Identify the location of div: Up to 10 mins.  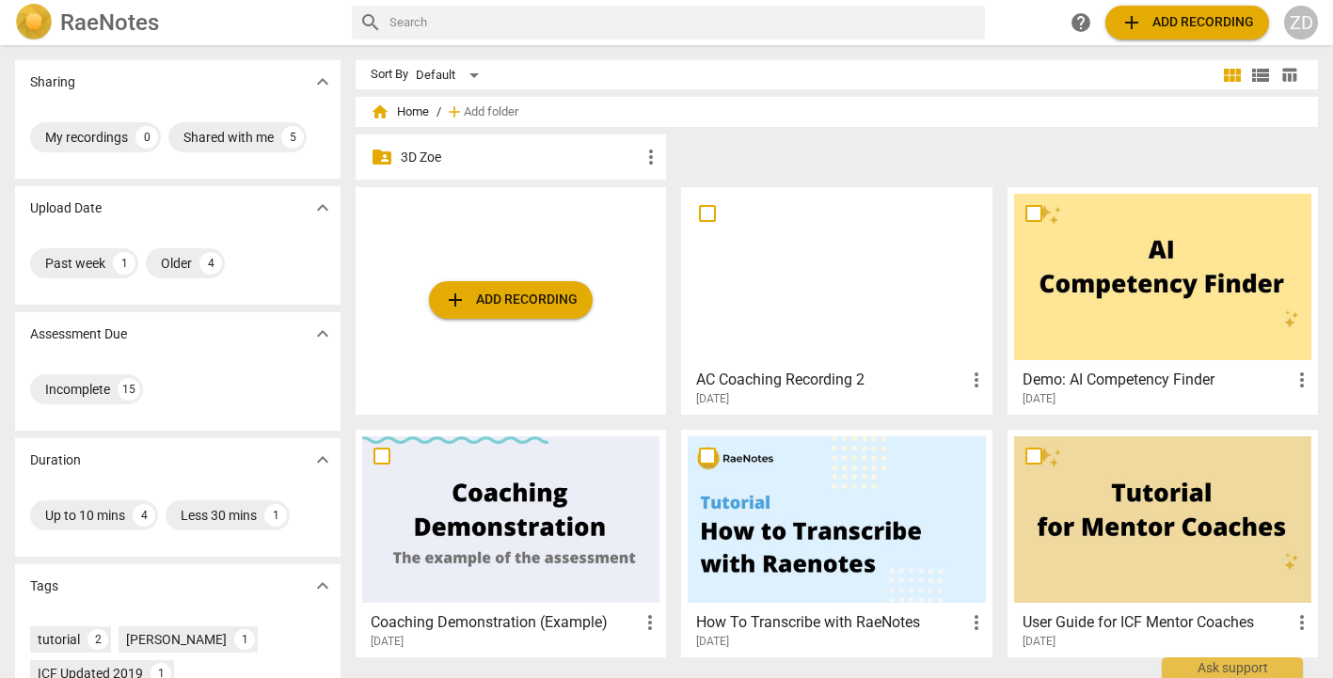
(85, 515).